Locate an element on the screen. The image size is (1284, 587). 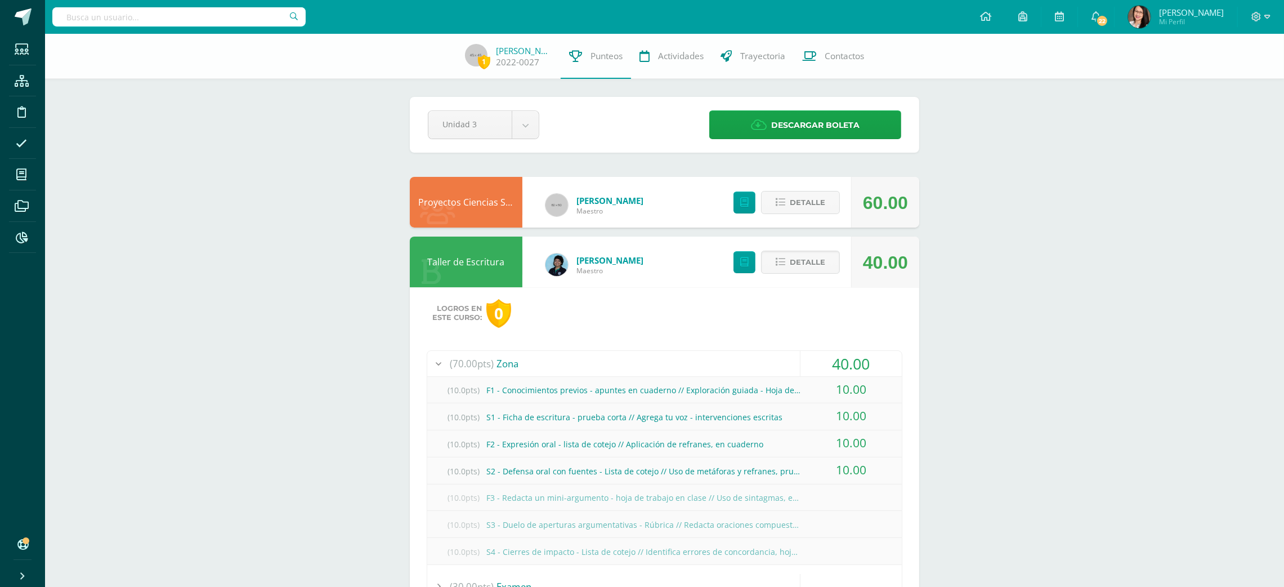
div: S2 - Defensa oral con fuentes - Lista de cotejo // Uso de metáforas y refranes, prueba corta is located at coordinates (664, 471).